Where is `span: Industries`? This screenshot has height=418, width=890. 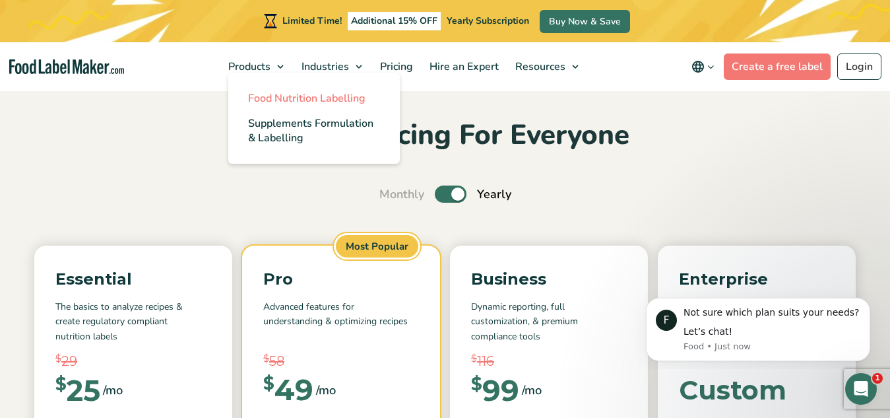
span: Industries is located at coordinates (324, 67).